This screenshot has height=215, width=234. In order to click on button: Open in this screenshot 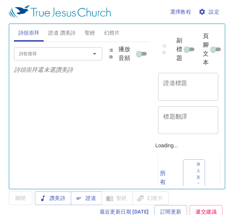, I will do `click(95, 54)`.